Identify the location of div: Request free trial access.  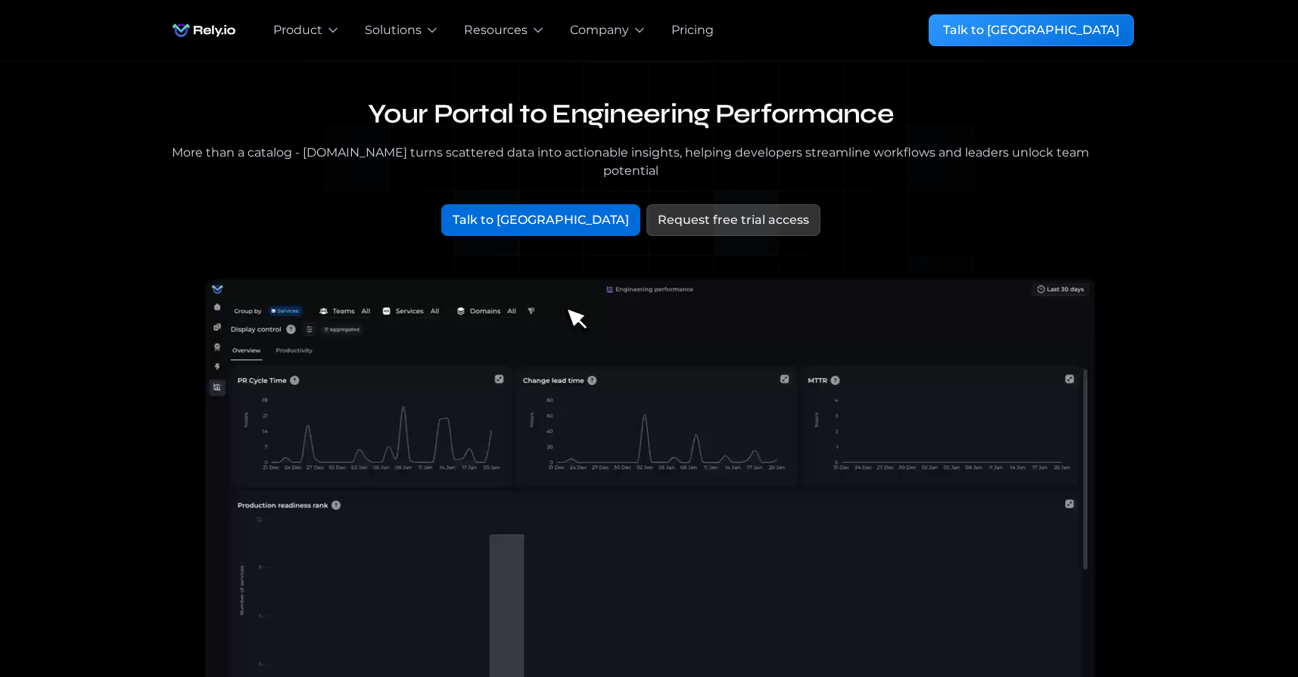
(734, 220).